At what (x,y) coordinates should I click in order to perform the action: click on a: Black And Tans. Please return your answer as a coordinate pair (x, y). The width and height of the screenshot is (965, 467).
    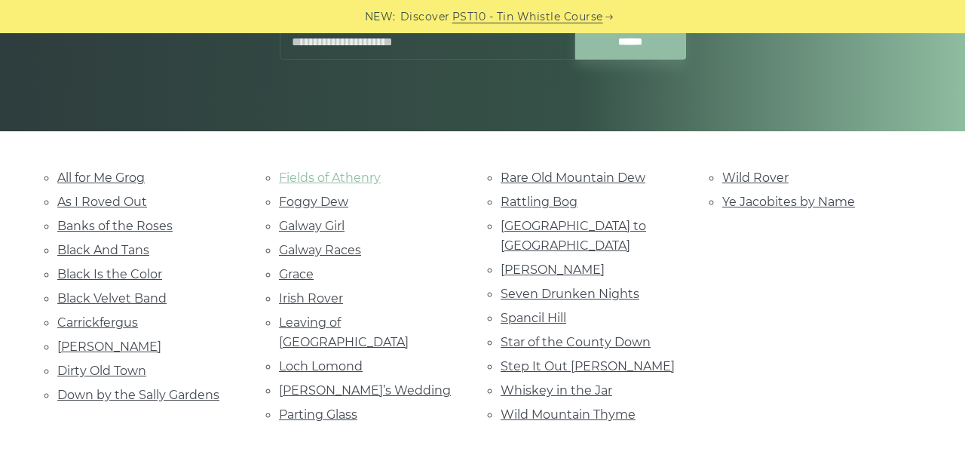
    Looking at the image, I should click on (103, 250).